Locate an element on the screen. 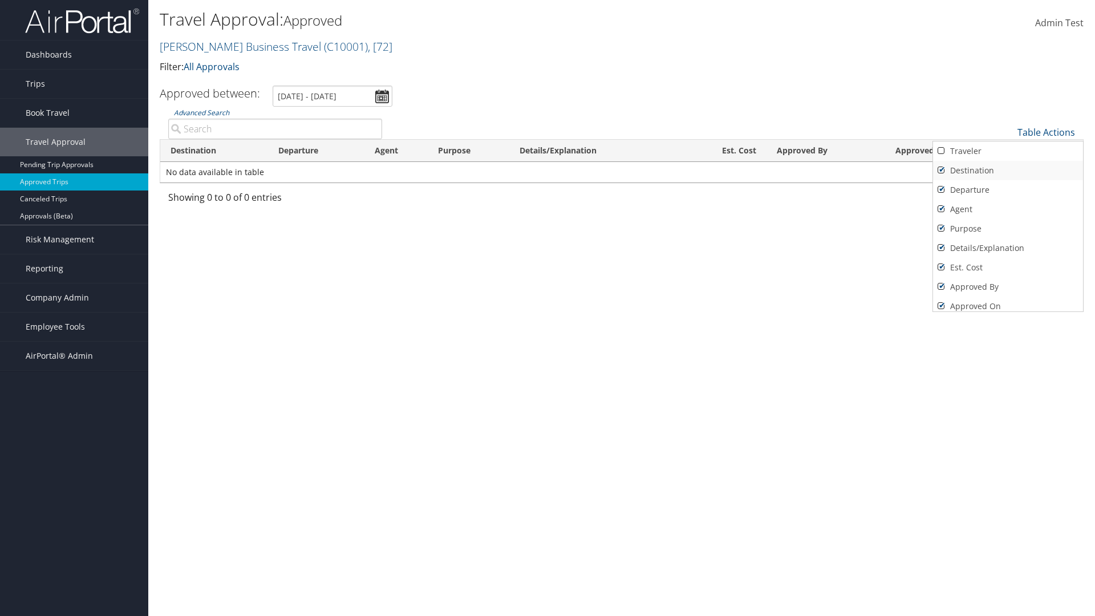  a: Est. Cost is located at coordinates (1008, 268).